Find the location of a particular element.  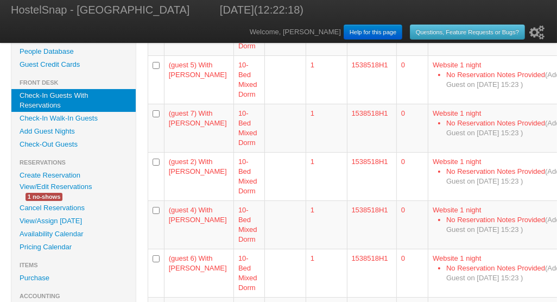

a: Guest Credit Cards is located at coordinates (73, 65).